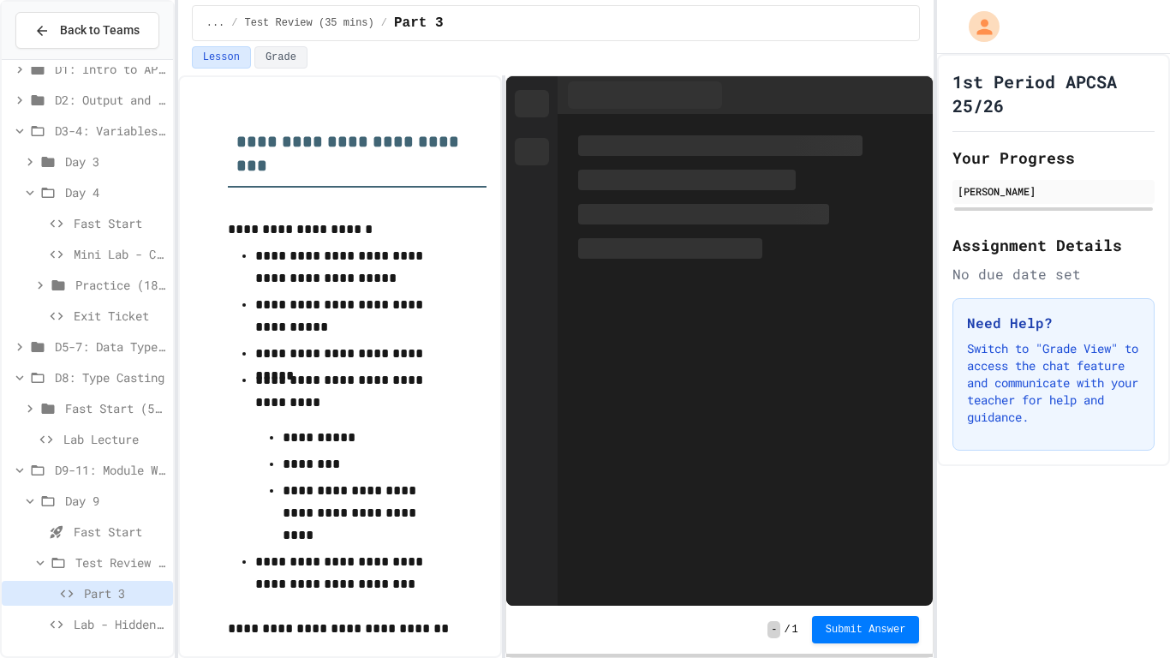 The image size is (1170, 658). Describe the element at coordinates (116, 408) in the screenshot. I see `span: Fast Start (5 mins)` at that location.